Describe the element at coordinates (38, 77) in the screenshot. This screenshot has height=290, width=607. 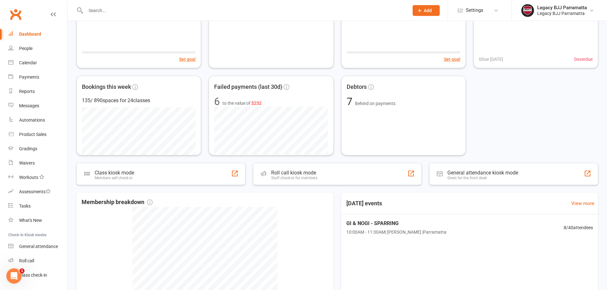
I see `a: Payments` at that location.